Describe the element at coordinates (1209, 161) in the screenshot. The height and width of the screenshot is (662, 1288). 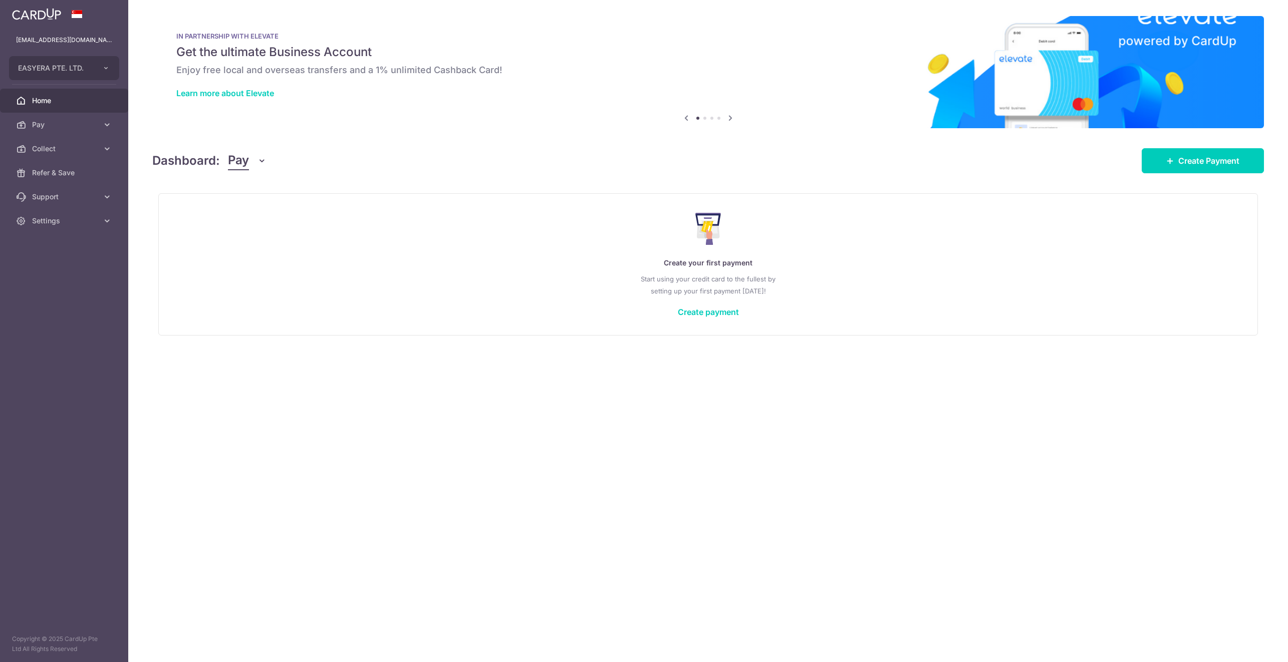
I see `span: Create Payment` at that location.